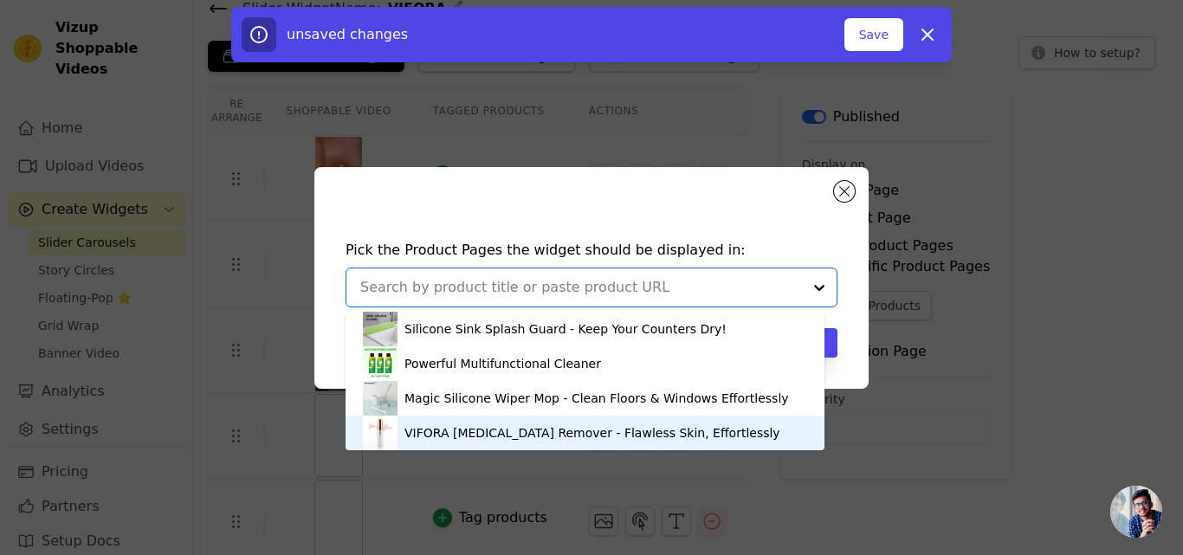  I want to click on div: Silicone Sink Splash Guard - Keep Your Counters Dry!, so click(566, 329).